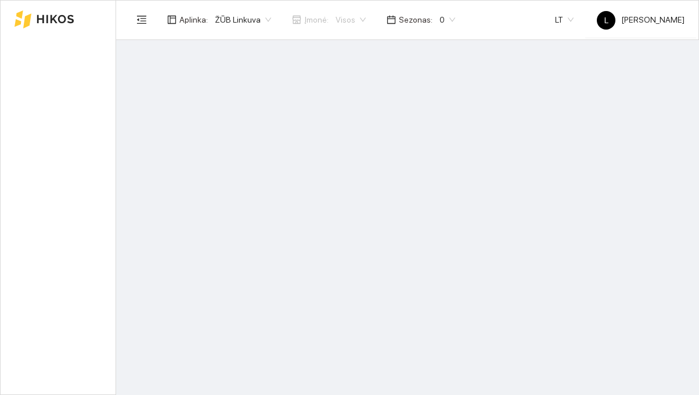 The image size is (699, 395). What do you see at coordinates (416, 20) in the screenshot?
I see `span: Sezonas :` at bounding box center [416, 20].